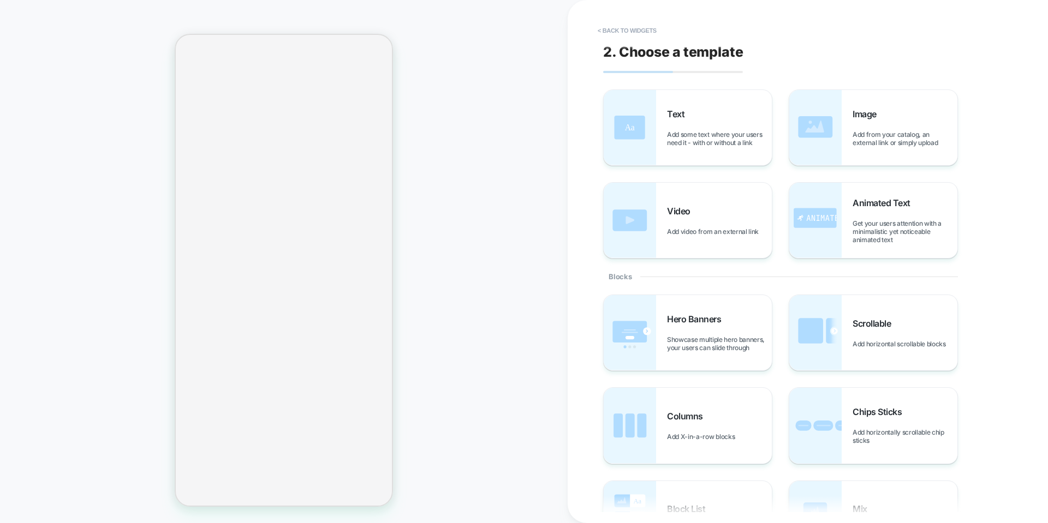 Image resolution: width=1048 pixels, height=523 pixels. I want to click on span: Scrollable, so click(874, 324).